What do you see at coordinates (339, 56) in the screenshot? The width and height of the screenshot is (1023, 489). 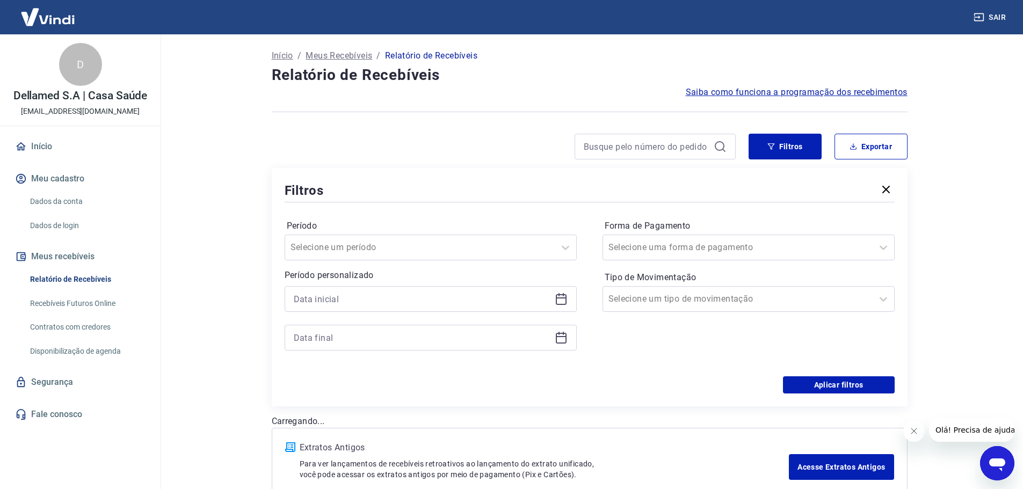 I see `p: Meus Recebíveis` at bounding box center [339, 56].